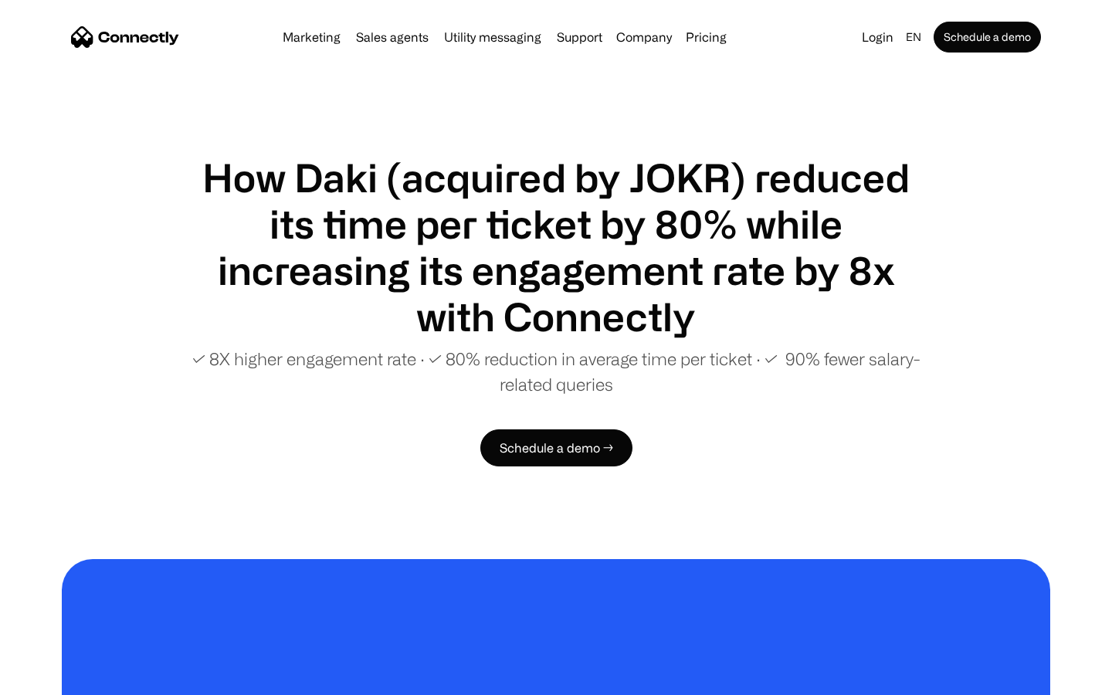  What do you see at coordinates (556, 448) in the screenshot?
I see `a: Schedule a demo →` at bounding box center [556, 448].